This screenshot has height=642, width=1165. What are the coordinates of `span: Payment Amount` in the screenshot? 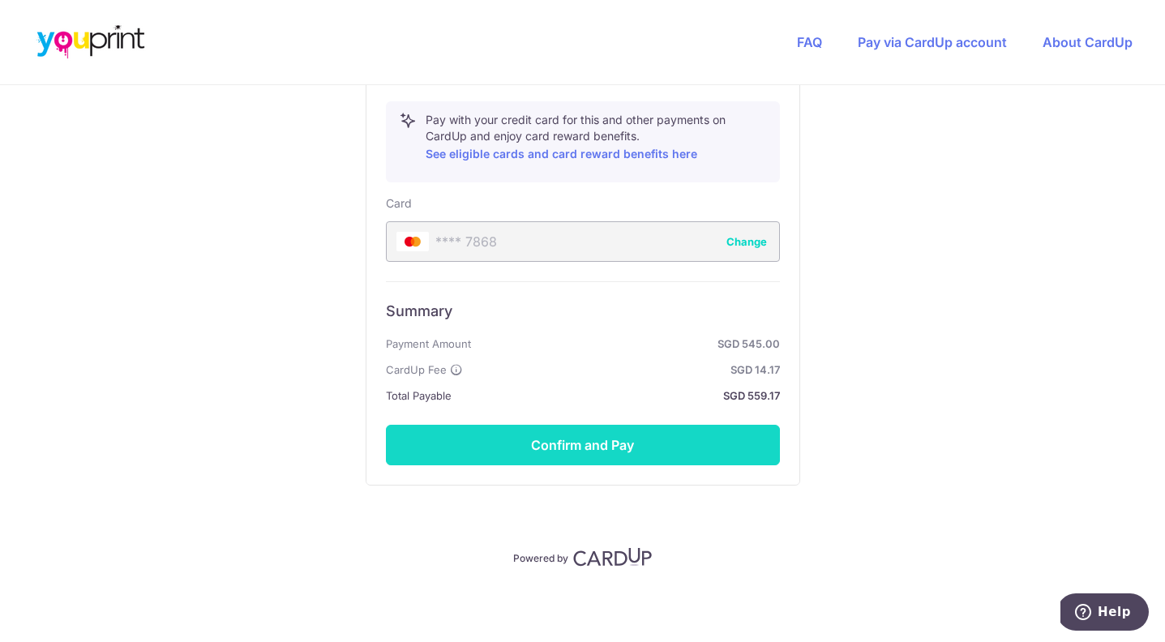 It's located at (428, 344).